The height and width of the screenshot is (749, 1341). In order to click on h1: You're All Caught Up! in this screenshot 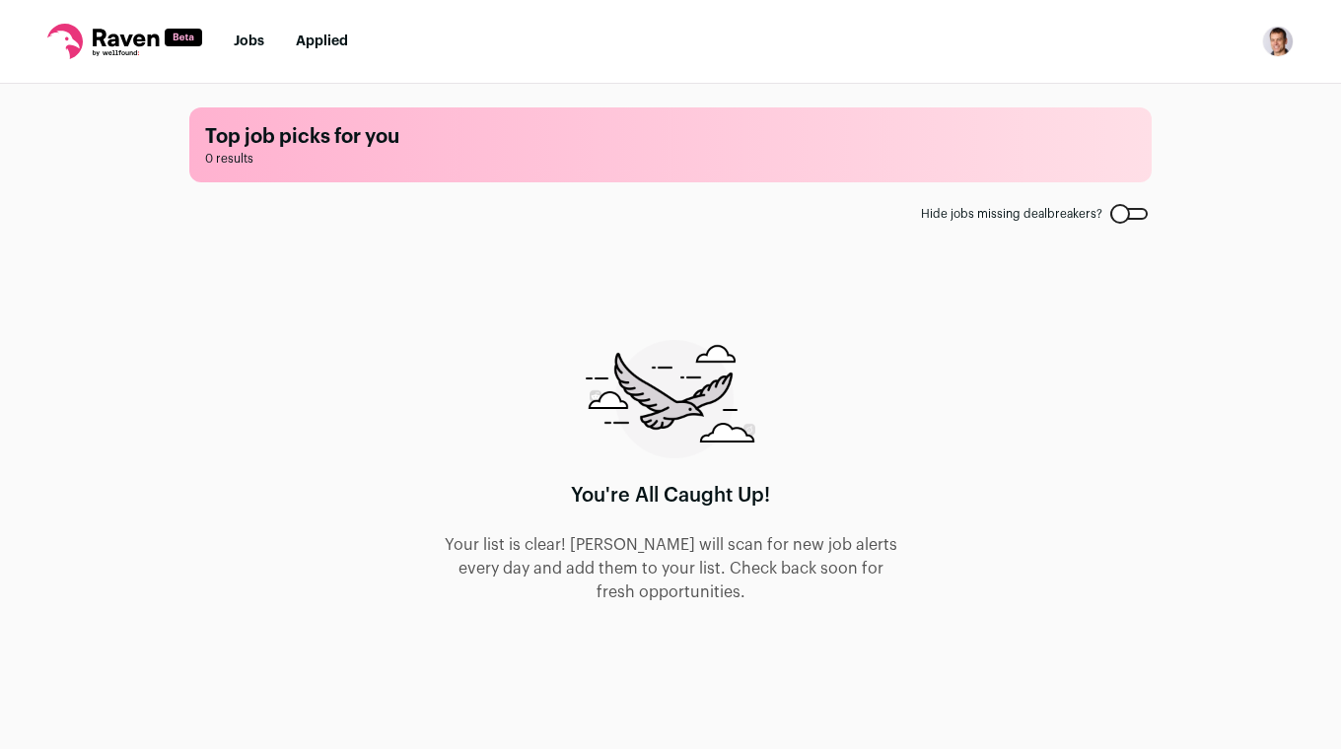, I will do `click(671, 496)`.